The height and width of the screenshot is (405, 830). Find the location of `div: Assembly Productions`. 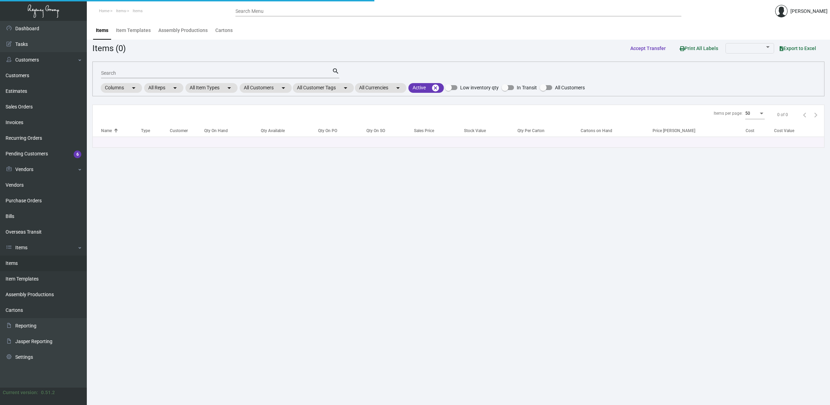

div: Assembly Productions is located at coordinates (183, 30).